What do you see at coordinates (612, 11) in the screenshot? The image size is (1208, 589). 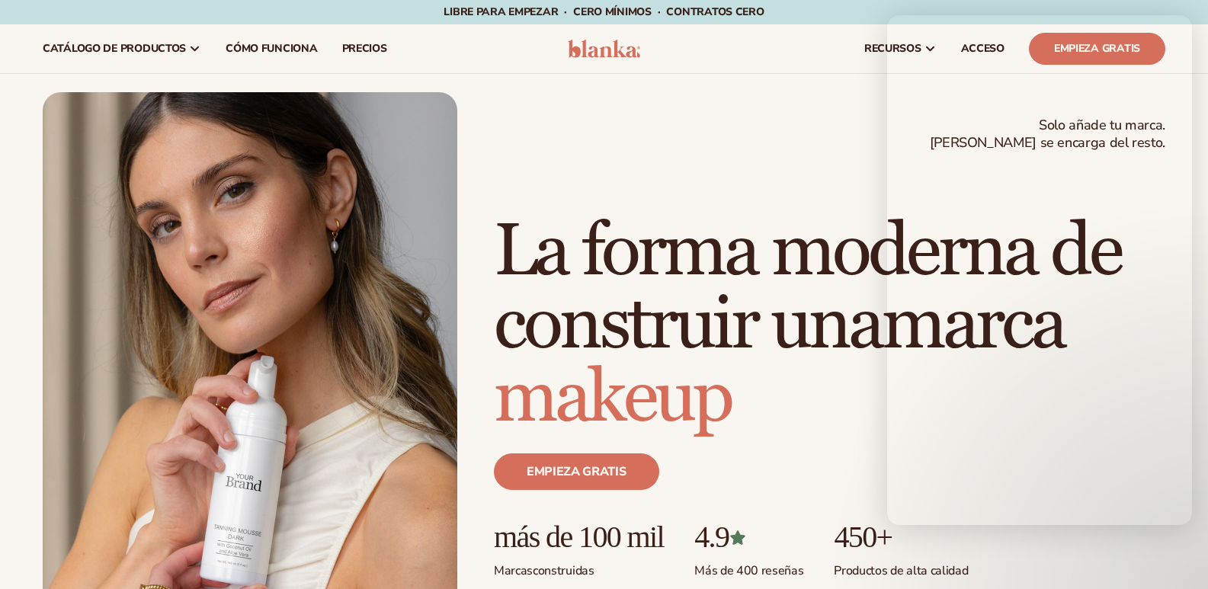 I see `font: CERO mínimos` at bounding box center [612, 11].